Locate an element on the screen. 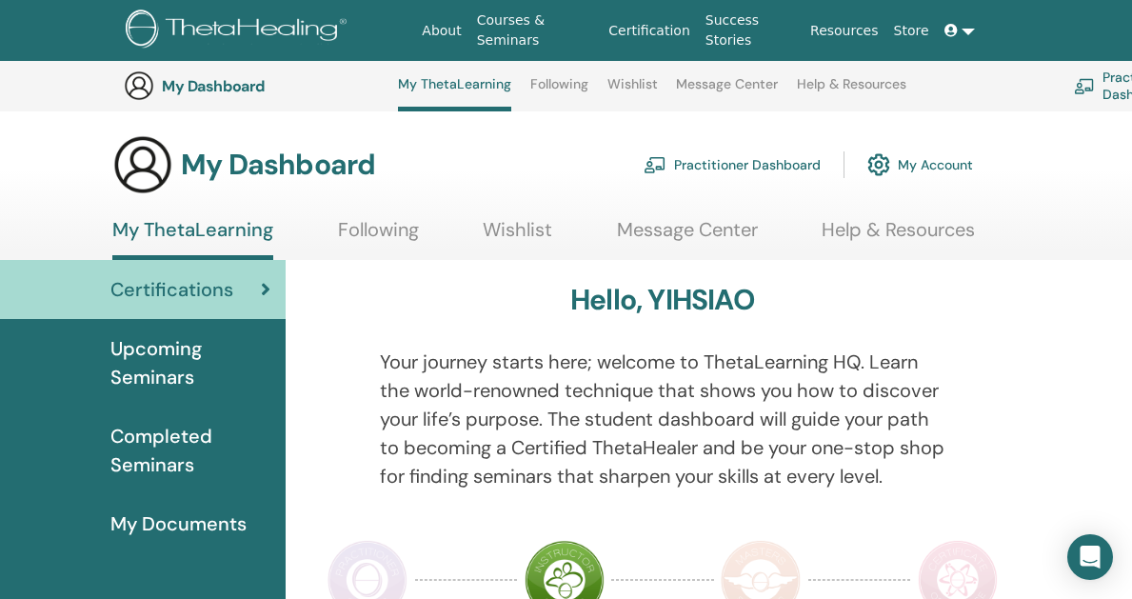 This screenshot has height=599, width=1132. a: Success Stories is located at coordinates (750, 30).